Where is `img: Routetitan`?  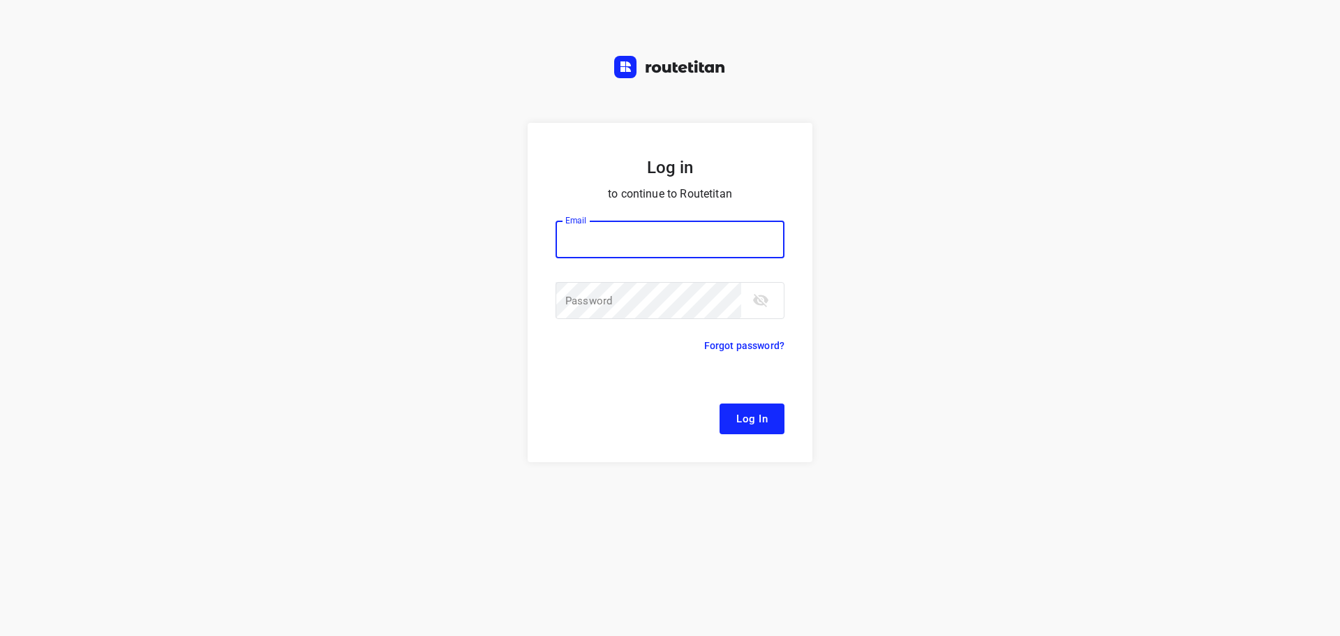 img: Routetitan is located at coordinates (670, 67).